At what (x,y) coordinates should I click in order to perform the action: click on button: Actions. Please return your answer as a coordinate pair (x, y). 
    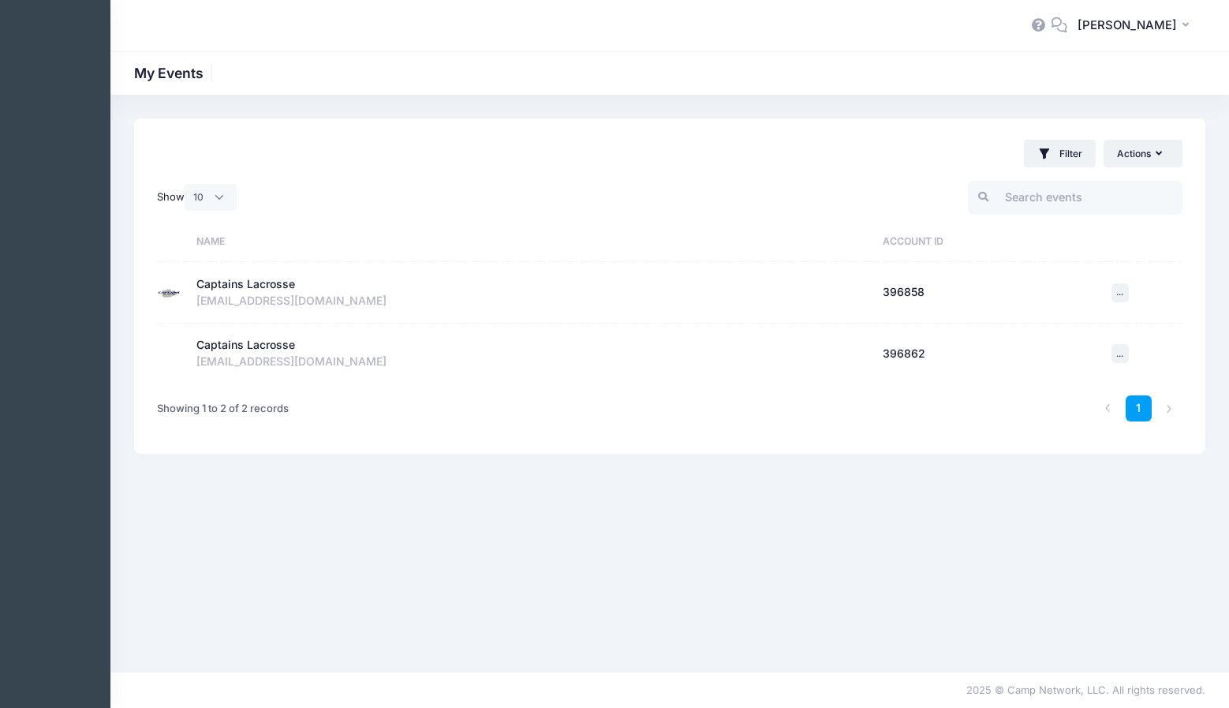
    Looking at the image, I should click on (1143, 153).